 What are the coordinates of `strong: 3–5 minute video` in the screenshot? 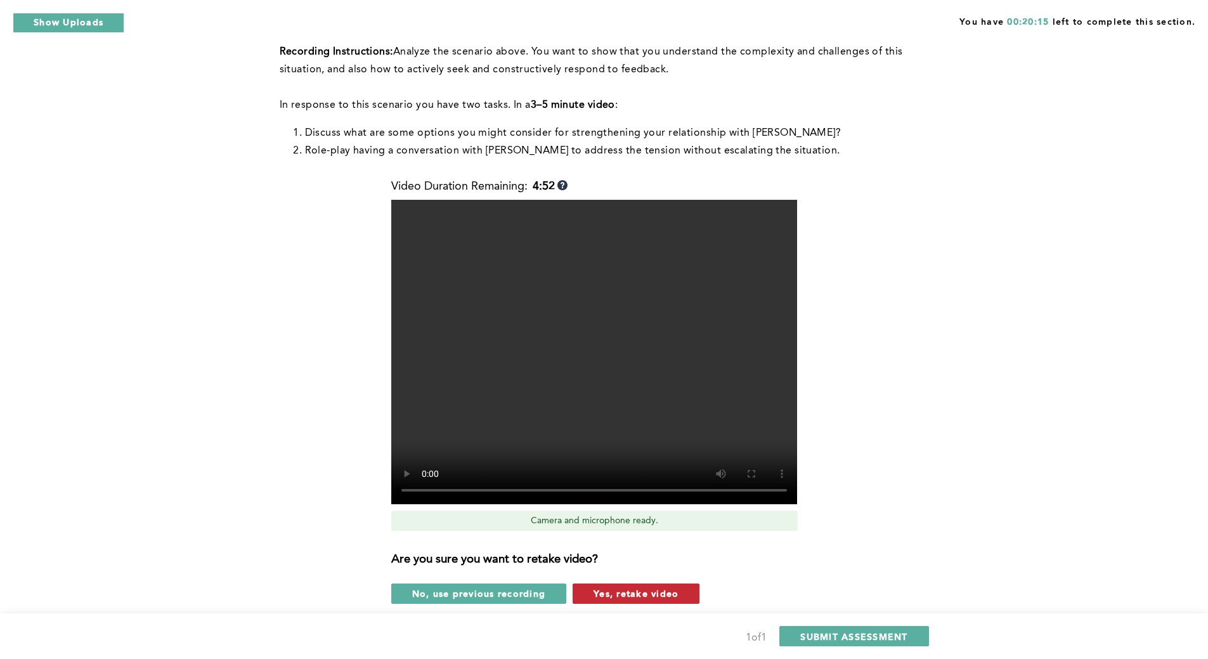 It's located at (572, 105).